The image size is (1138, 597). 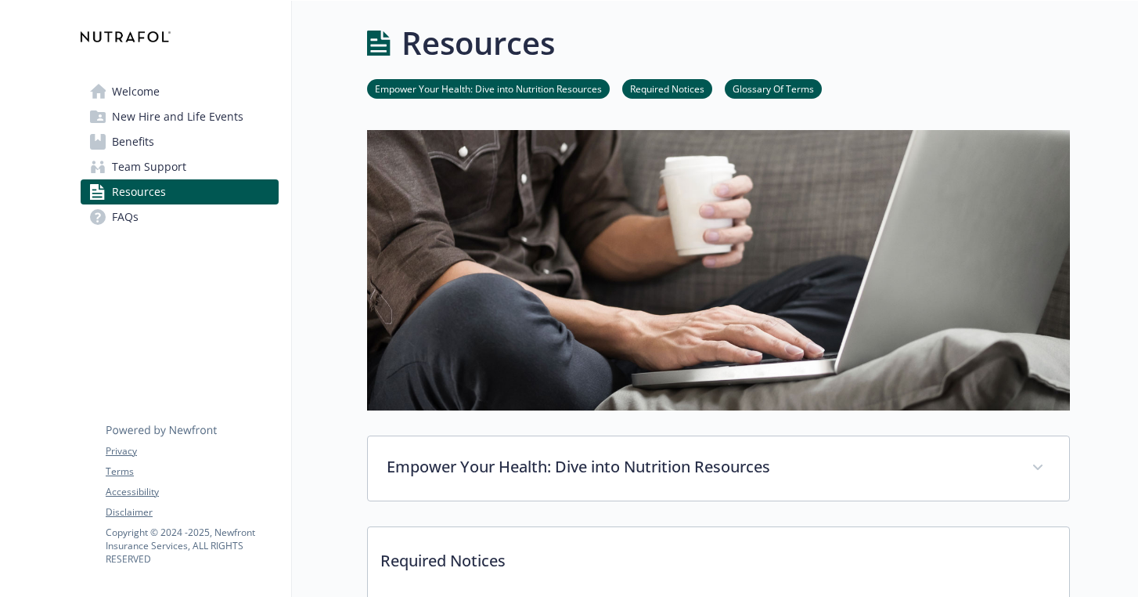 I want to click on a: Team Support, so click(x=179, y=167).